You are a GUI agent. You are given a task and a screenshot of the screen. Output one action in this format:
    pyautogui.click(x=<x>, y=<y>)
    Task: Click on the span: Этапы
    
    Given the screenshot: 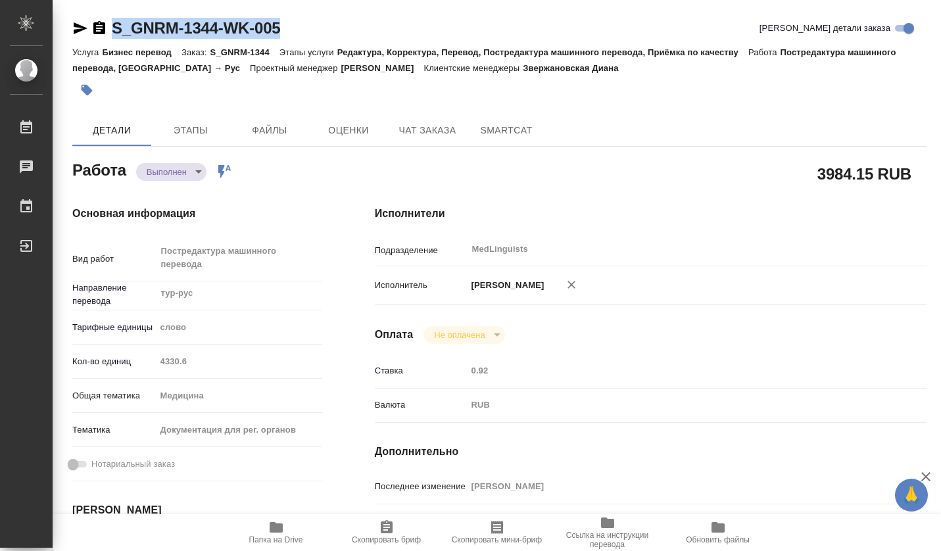 What is the action you would take?
    pyautogui.click(x=191, y=130)
    